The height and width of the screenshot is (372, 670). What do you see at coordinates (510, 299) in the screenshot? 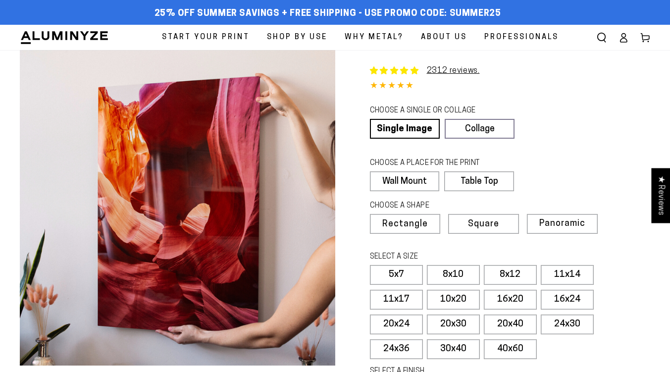
I see `label: 16x20` at bounding box center [510, 299].